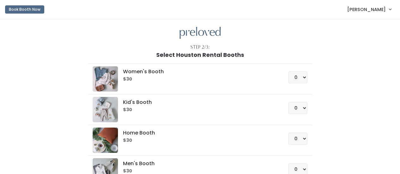 The width and height of the screenshot is (400, 174). What do you see at coordinates (198, 102) in the screenshot?
I see `h5: Kid's Booth` at bounding box center [198, 102].